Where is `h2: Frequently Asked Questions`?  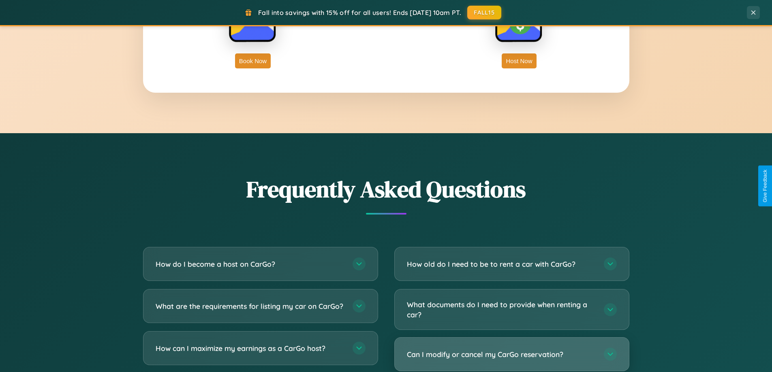 h2: Frequently Asked Questions is located at coordinates (386, 189).